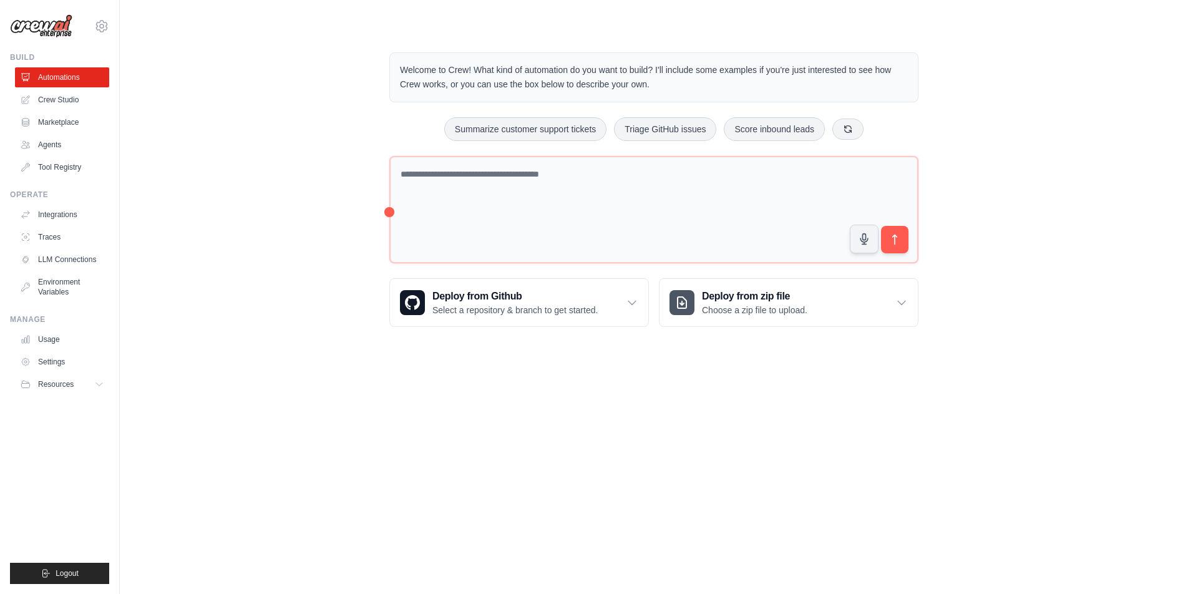 The image size is (1188, 594). I want to click on button: Score inbound leads, so click(774, 129).